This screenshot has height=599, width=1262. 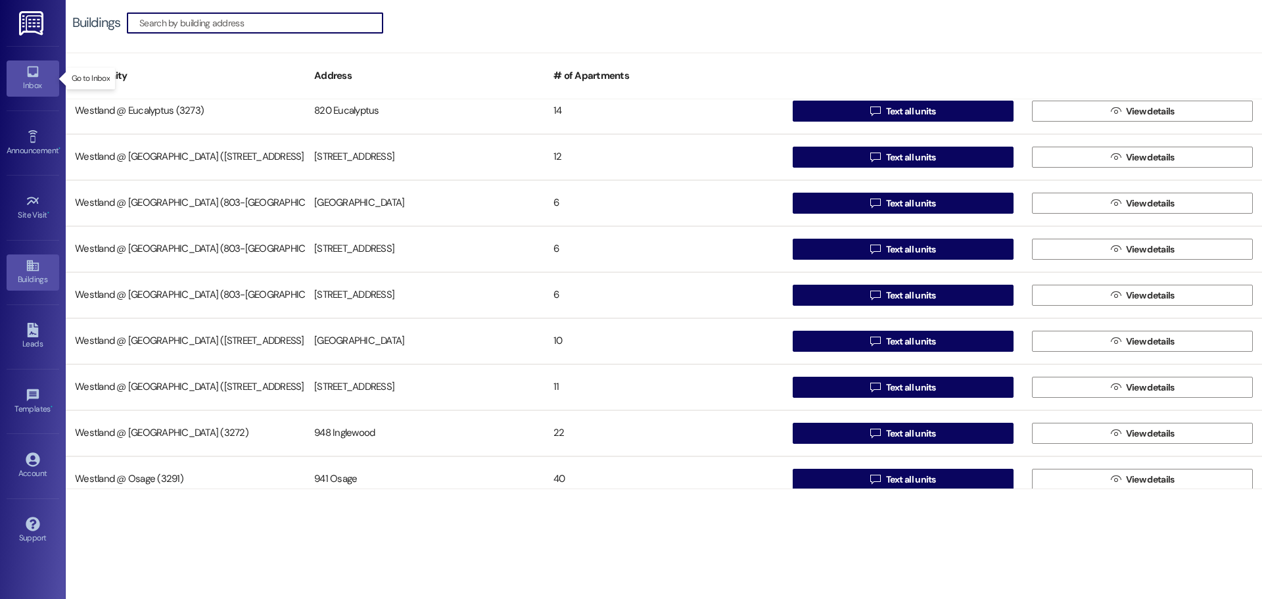 I want to click on div: Buildings, so click(x=96, y=22).